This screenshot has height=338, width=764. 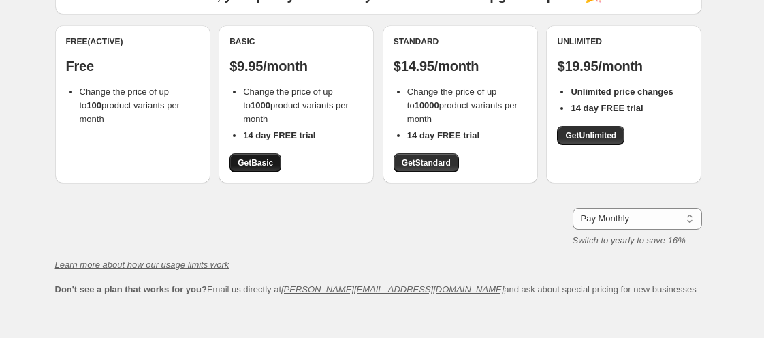 I want to click on a: Learn more about how our usage limits work, so click(x=142, y=264).